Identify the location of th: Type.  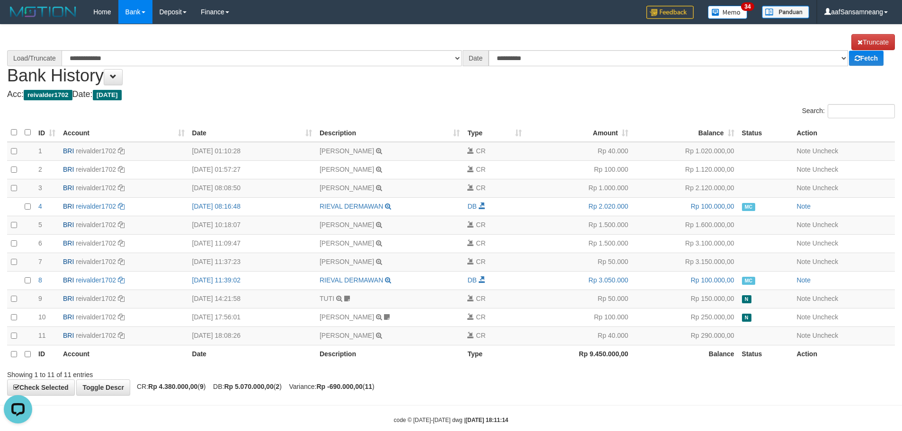
(494, 354).